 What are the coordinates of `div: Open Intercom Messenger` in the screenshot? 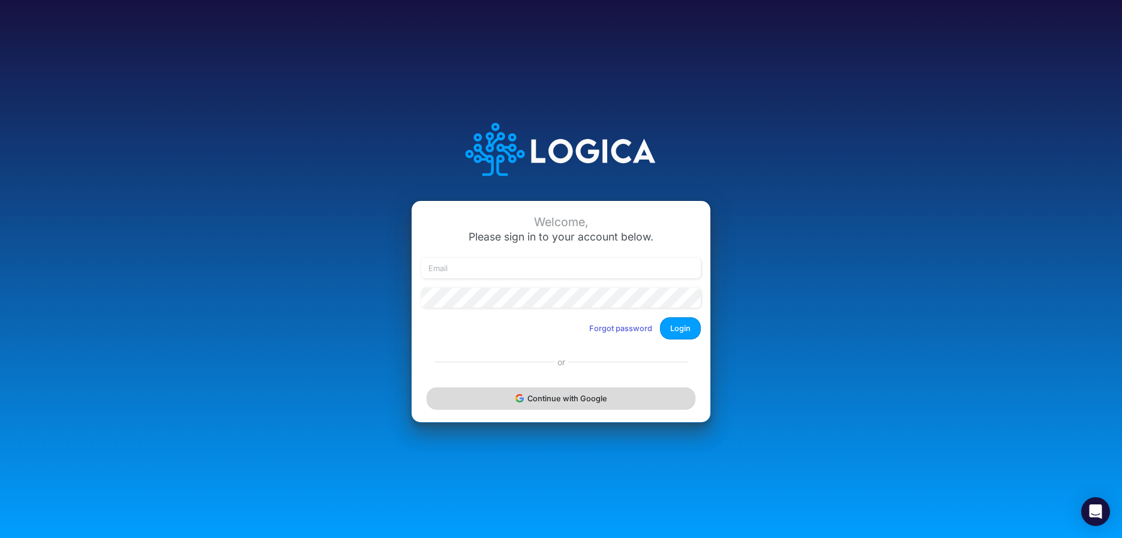 It's located at (1095, 512).